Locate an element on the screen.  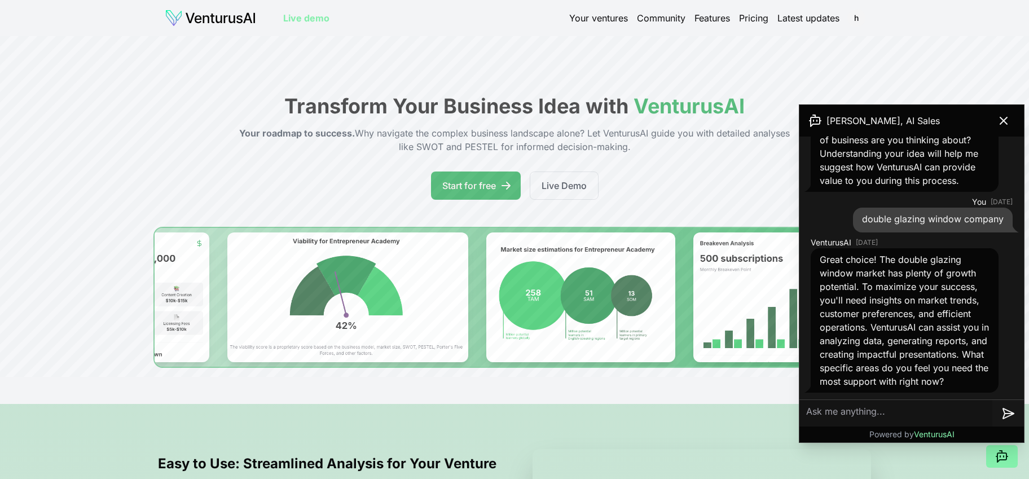
a: Pricing is located at coordinates (753, 18).